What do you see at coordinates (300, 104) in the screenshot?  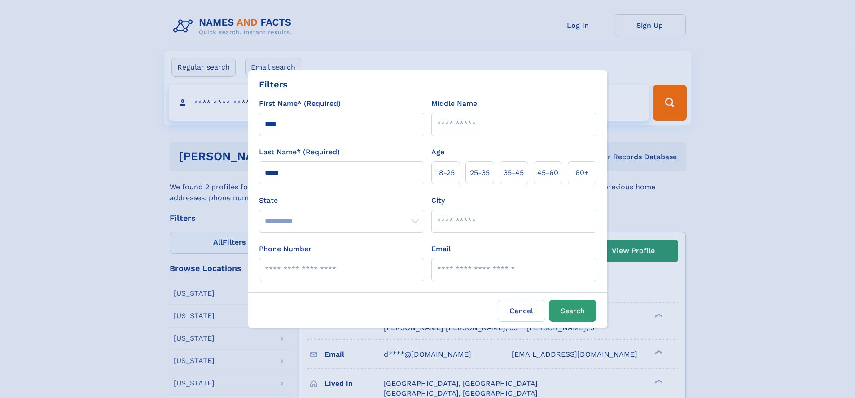 I see `label: First Name* (Required)` at bounding box center [300, 104].